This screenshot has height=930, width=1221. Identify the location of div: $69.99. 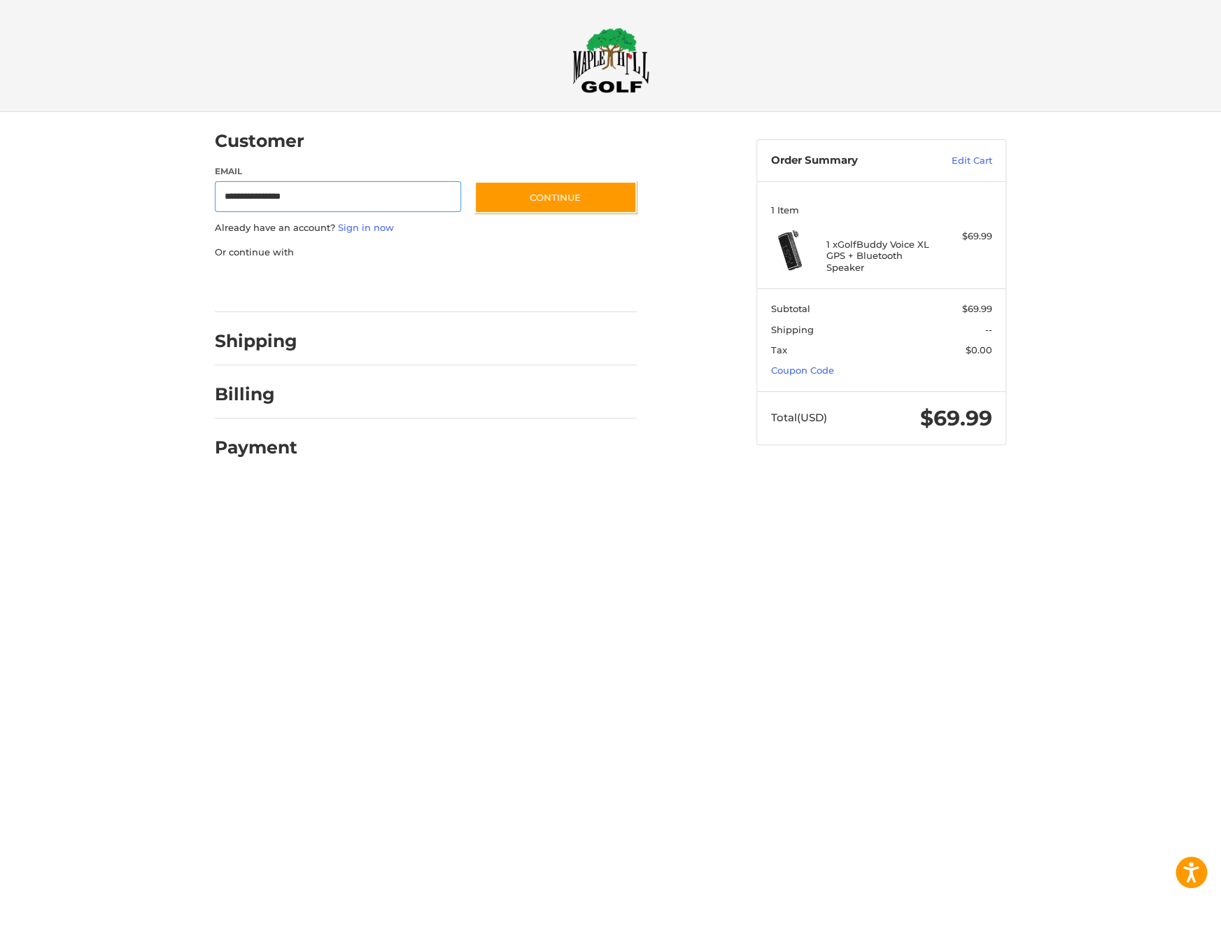
(964, 236).